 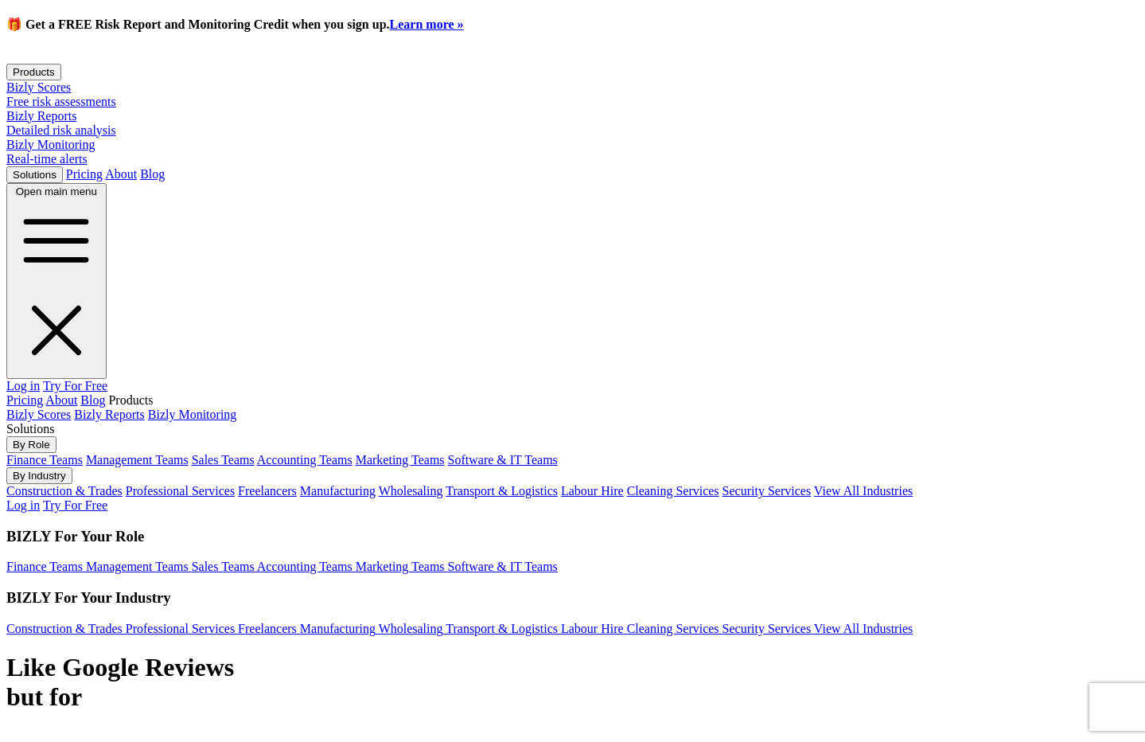 What do you see at coordinates (572, 159) in the screenshot?
I see `div: Real-time alerts` at bounding box center [572, 159].